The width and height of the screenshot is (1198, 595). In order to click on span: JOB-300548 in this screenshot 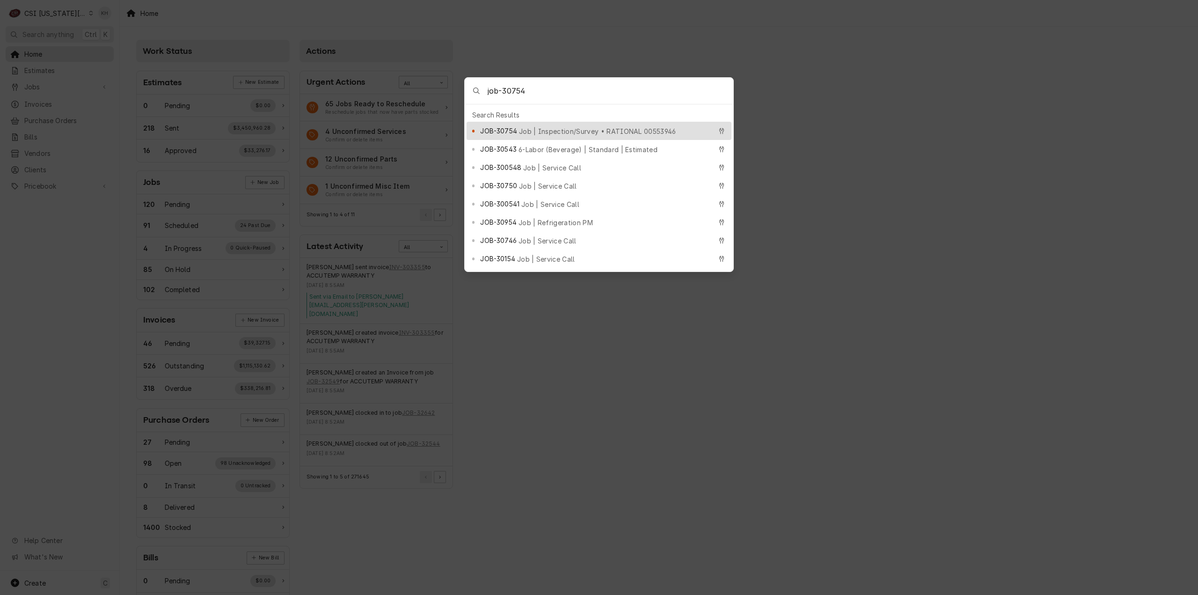, I will do `click(501, 167)`.